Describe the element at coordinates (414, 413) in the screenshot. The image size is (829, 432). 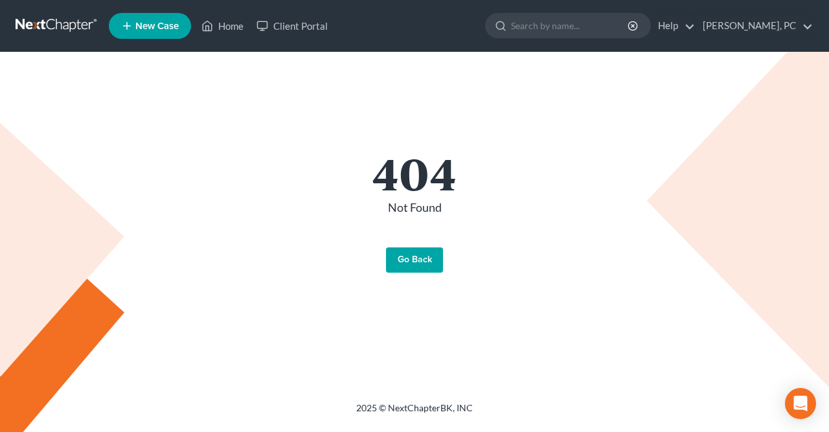
I see `div: 2025 © NextChapterBK, INC` at that location.